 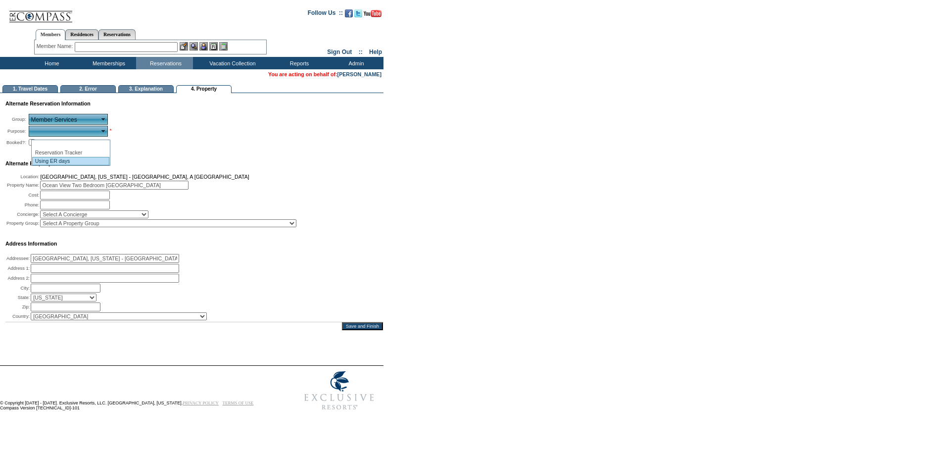 What do you see at coordinates (18, 307) in the screenshot?
I see `td: Zip:` at bounding box center [18, 307].